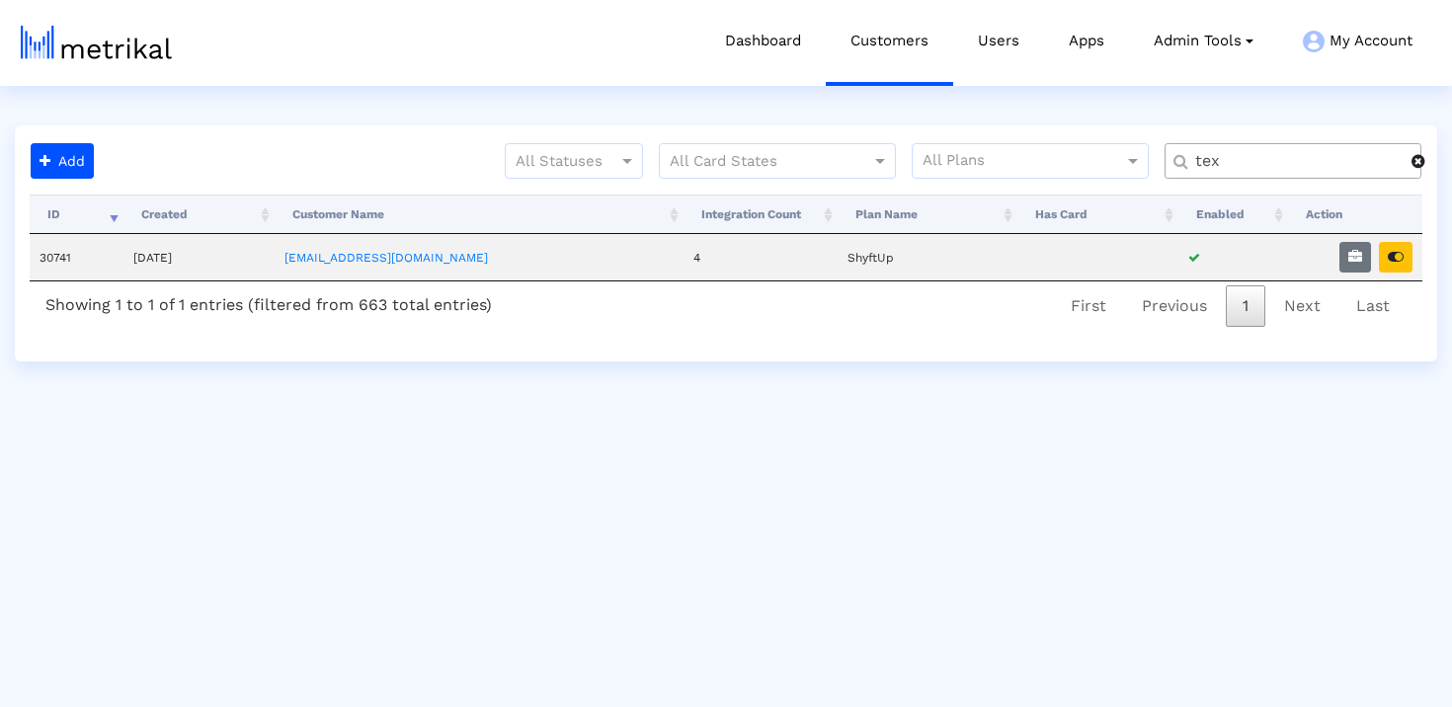  I want to click on th: Has Card: activate to sort column ascending, so click(1097, 214).